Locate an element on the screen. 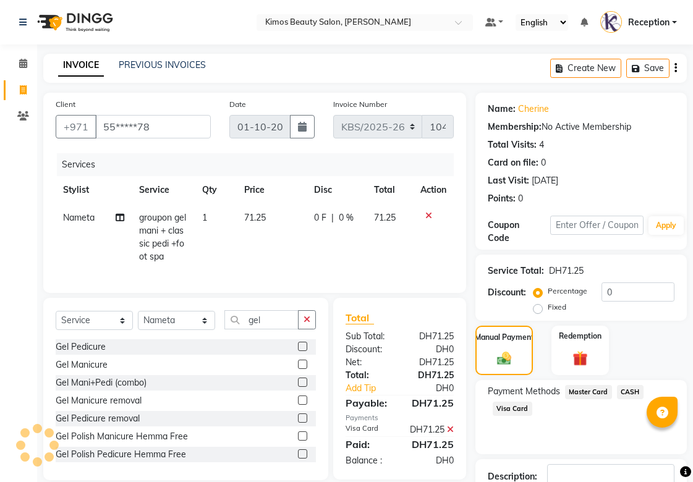 Image resolution: width=693 pixels, height=482 pixels. img: _gift.svg is located at coordinates (580, 359).